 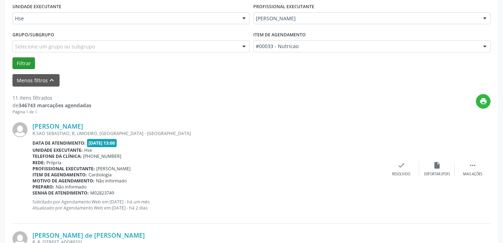 What do you see at coordinates (437, 165) in the screenshot?
I see `i: insert_drive_file` at bounding box center [437, 165].